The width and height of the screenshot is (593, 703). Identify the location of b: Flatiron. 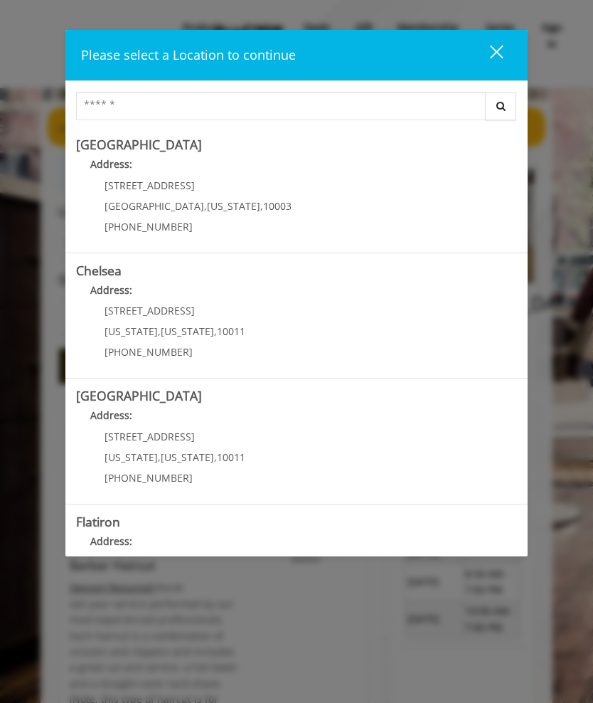
(98, 522).